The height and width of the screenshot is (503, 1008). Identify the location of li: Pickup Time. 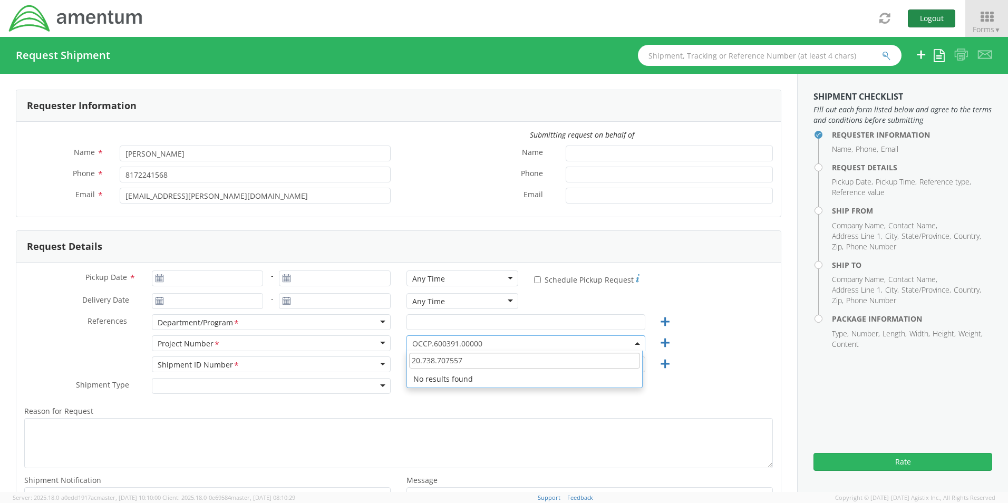
(896, 182).